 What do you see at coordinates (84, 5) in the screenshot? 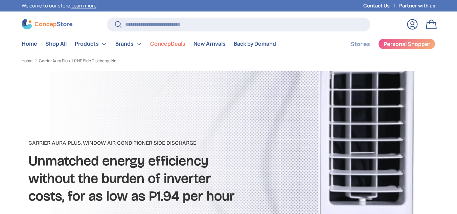
I see `a: Learn more` at bounding box center [84, 5].